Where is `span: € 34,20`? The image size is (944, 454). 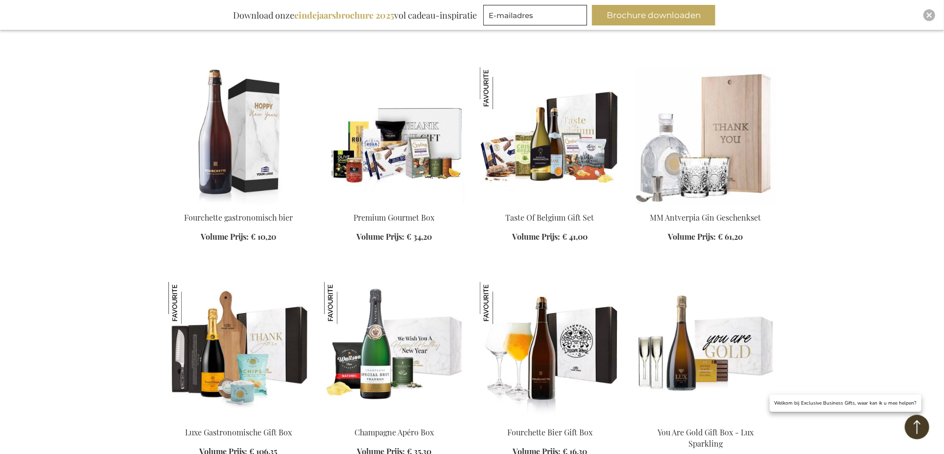
span: € 34,20 is located at coordinates (419, 236).